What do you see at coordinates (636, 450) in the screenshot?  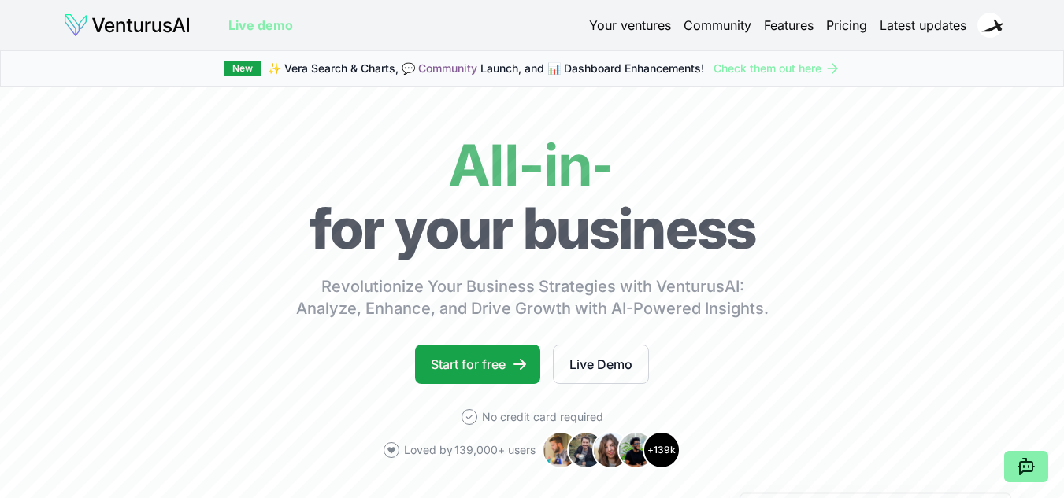 I see `img: Avatar 4` at bounding box center [636, 450].